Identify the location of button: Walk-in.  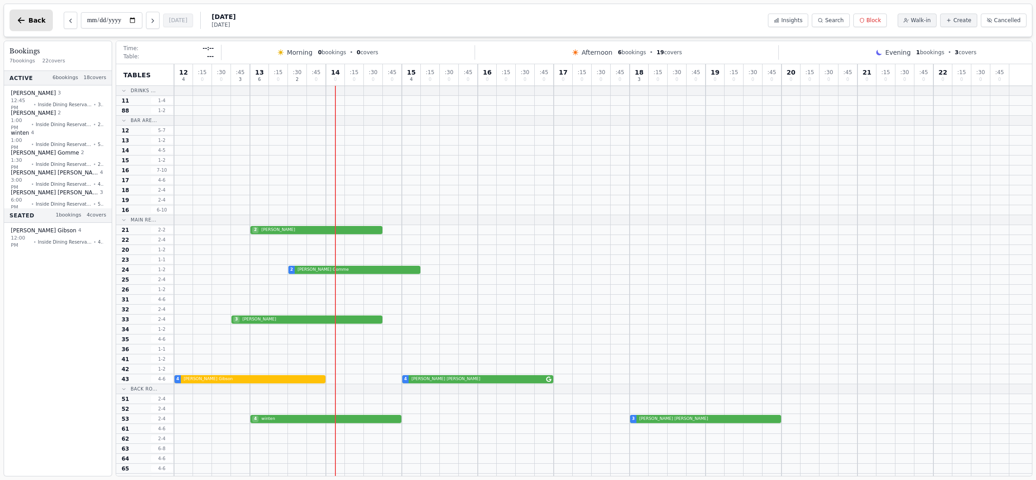
(917, 20).